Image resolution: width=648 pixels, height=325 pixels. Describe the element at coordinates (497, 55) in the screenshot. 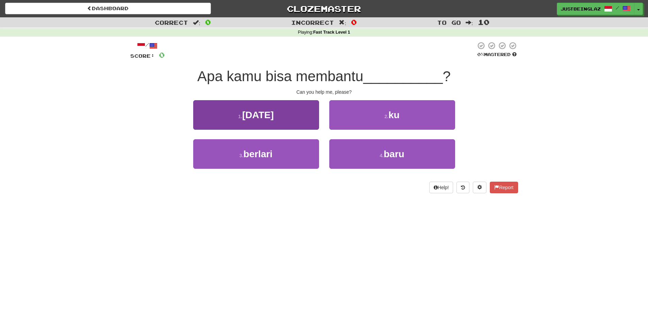

I see `div: Mastered` at that location.